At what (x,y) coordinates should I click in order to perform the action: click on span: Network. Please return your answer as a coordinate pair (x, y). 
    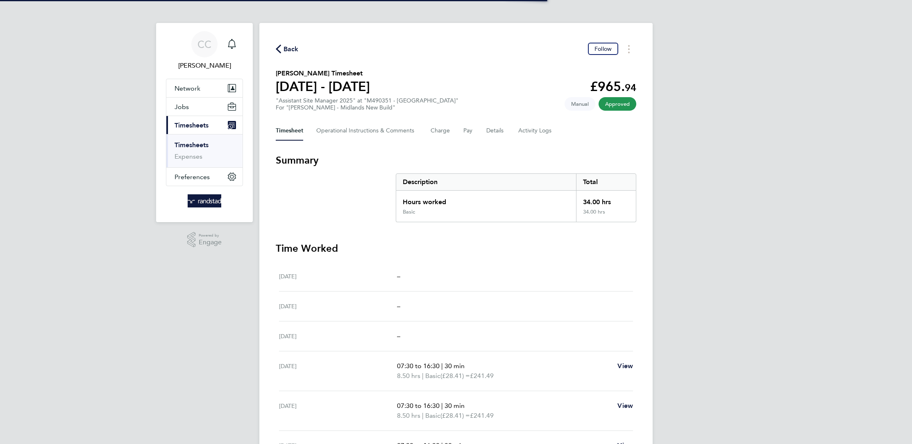
    Looking at the image, I should click on (187, 88).